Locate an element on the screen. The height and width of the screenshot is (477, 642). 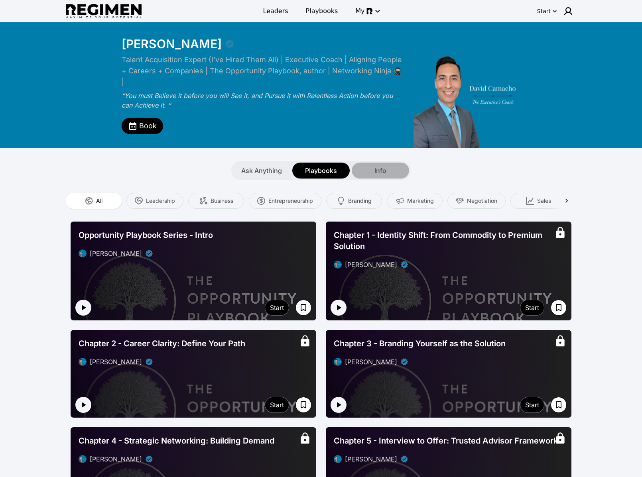
span: Business is located at coordinates (222, 201).